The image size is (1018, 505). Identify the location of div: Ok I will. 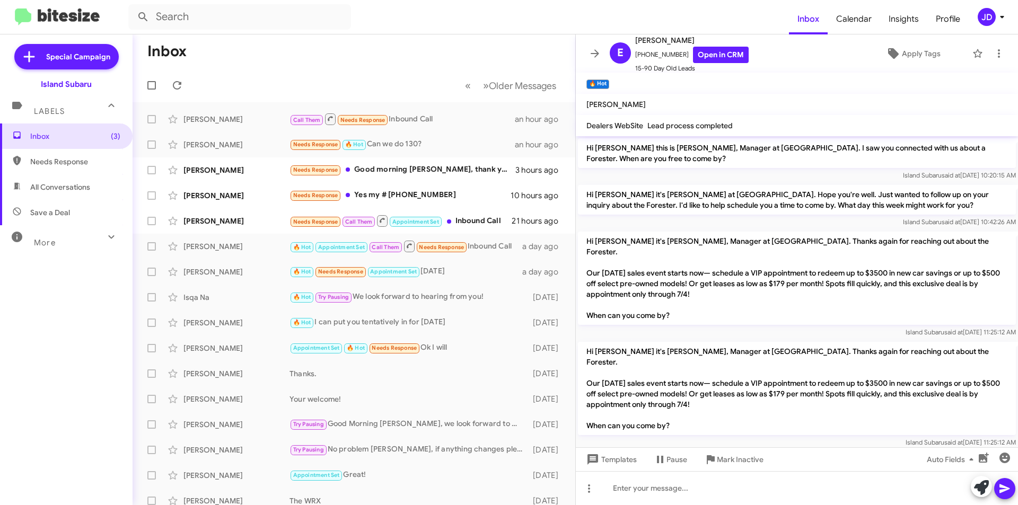
(408, 348).